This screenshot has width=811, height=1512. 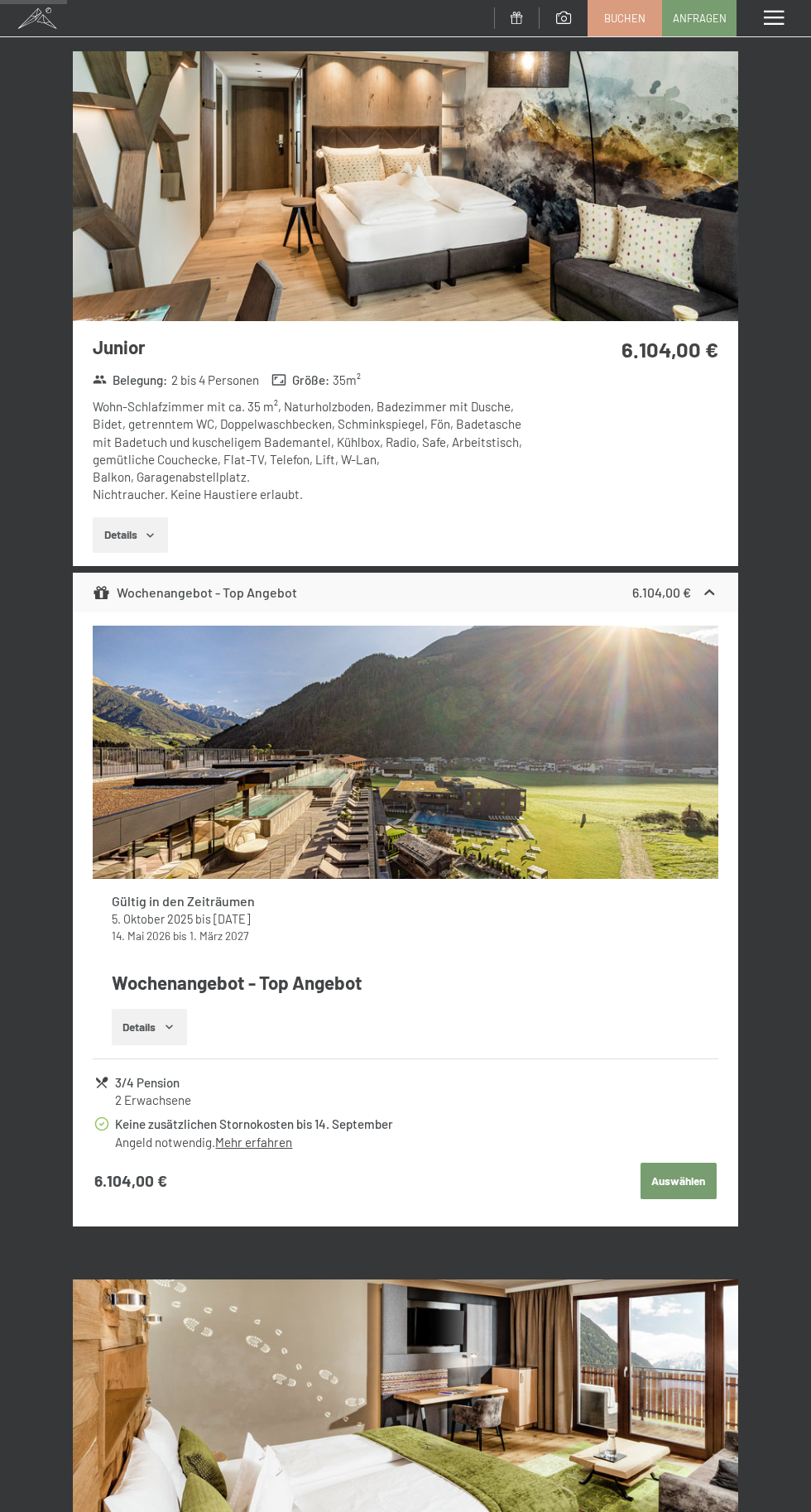 I want to click on div: 3/4 Pension, so click(x=416, y=1083).